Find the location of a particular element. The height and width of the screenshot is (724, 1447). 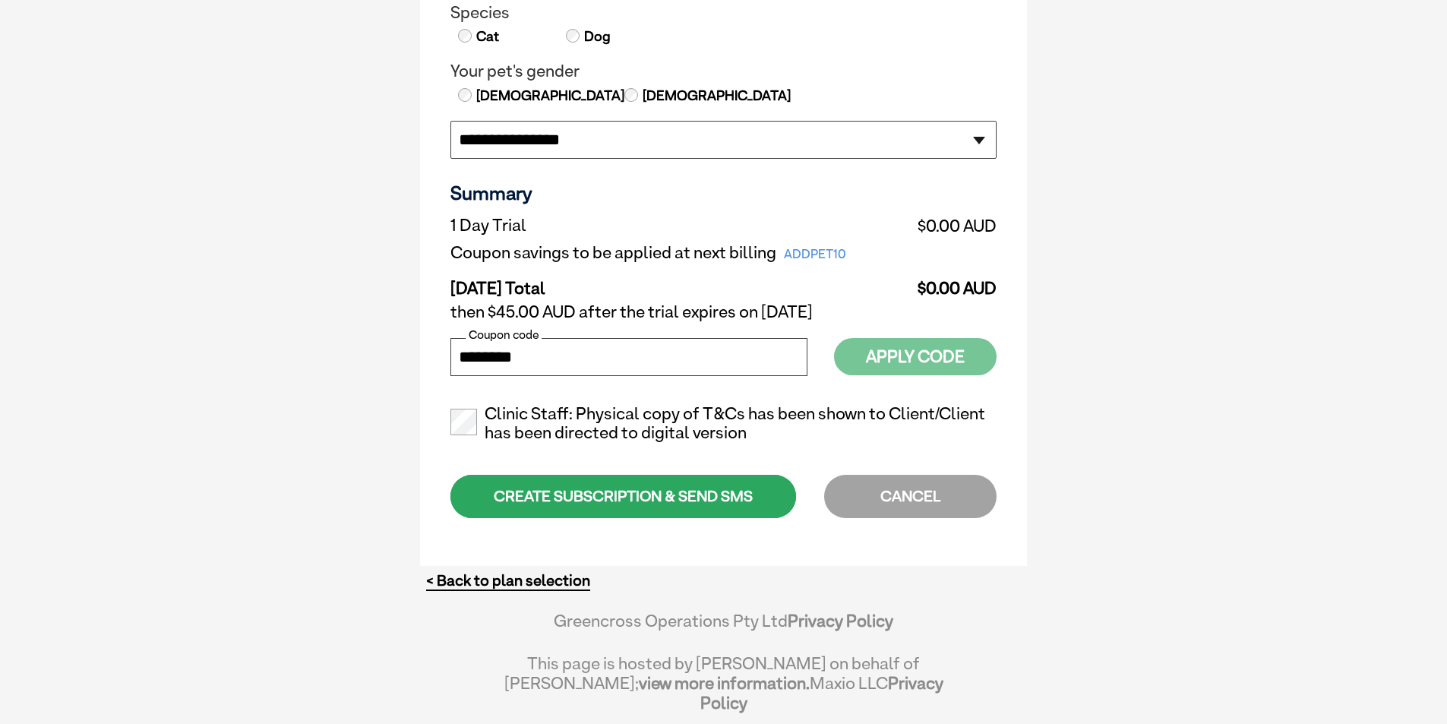

legend: Your pet's gender is located at coordinates (723, 71).